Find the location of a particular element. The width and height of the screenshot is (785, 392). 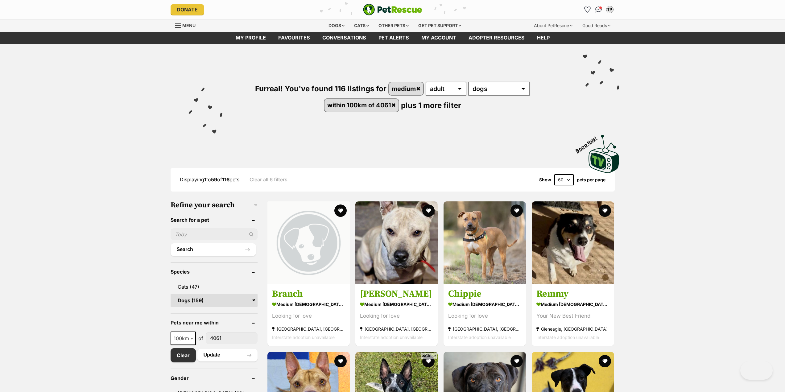

a: medium is located at coordinates (406, 89).